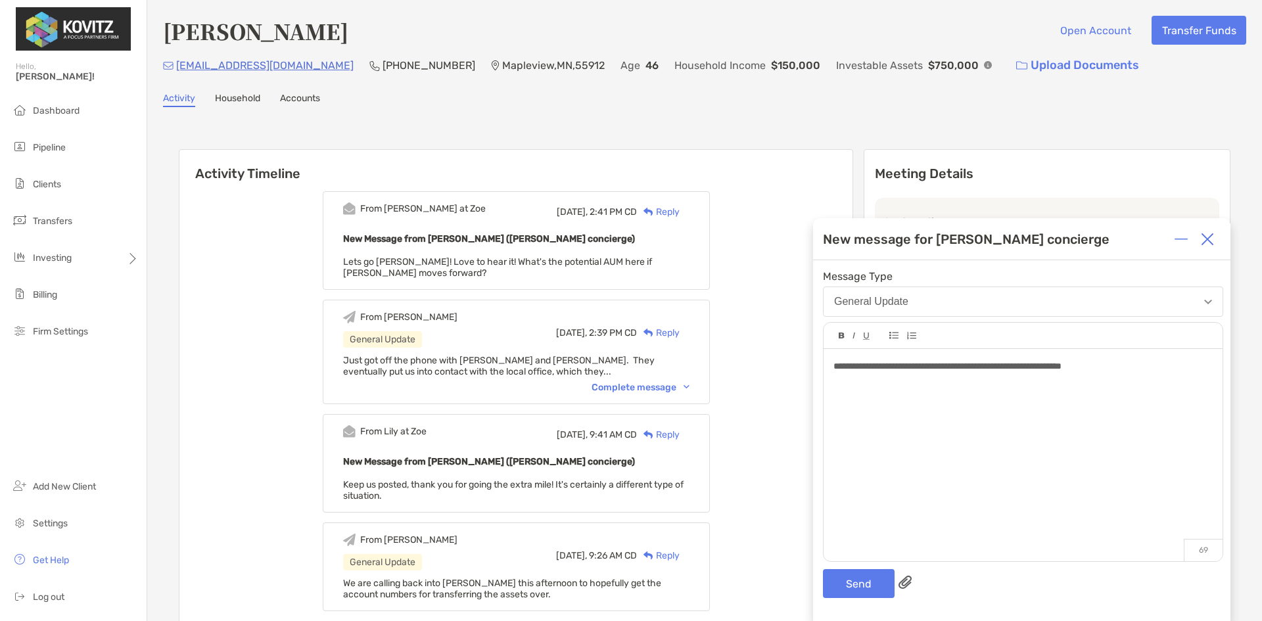 This screenshot has width=1262, height=621. What do you see at coordinates (50, 523) in the screenshot?
I see `span: Settings` at bounding box center [50, 523].